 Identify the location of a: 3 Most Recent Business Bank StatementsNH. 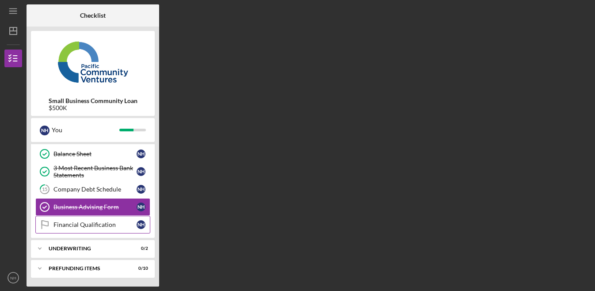
(93, 172).